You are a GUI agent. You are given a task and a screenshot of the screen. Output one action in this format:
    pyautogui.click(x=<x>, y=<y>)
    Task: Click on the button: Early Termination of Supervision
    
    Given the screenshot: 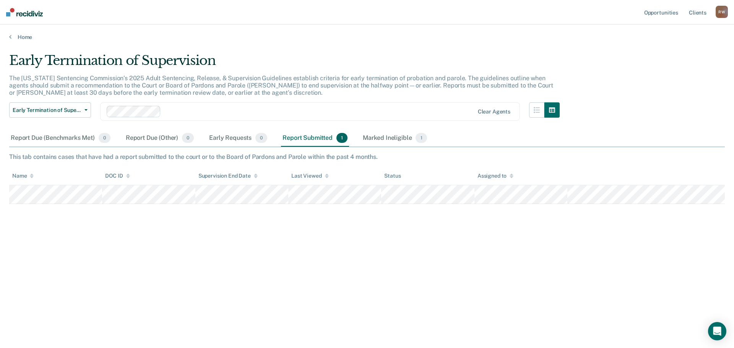 What is the action you would take?
    pyautogui.click(x=50, y=110)
    